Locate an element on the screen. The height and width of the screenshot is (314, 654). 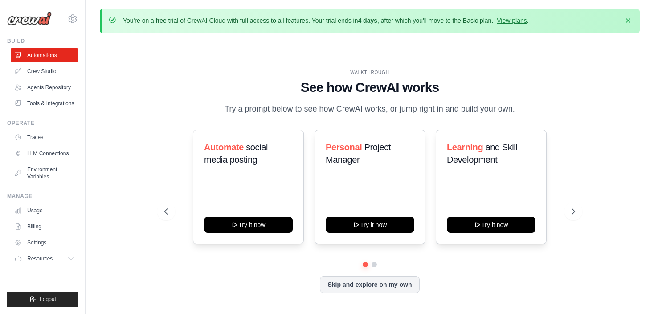
span: Learning is located at coordinates (465, 147).